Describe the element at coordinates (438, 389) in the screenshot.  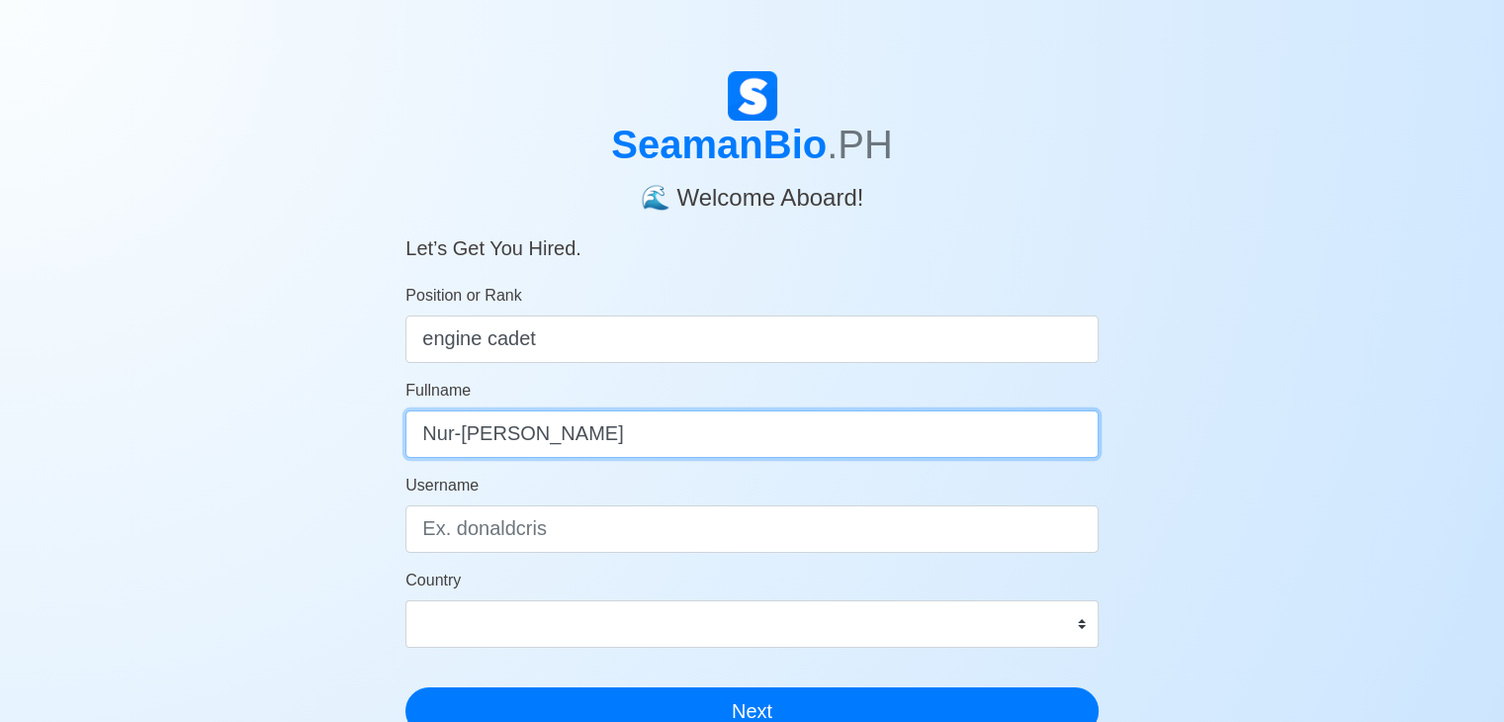
I see `span: Fullname` at that location.